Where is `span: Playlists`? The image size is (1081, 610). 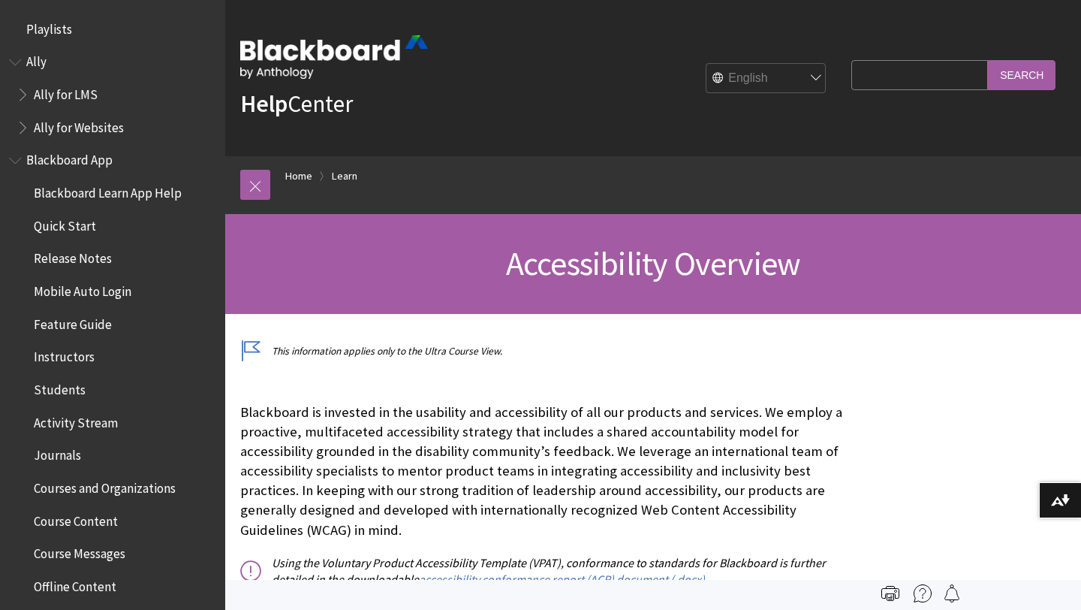 span: Playlists is located at coordinates (49, 26).